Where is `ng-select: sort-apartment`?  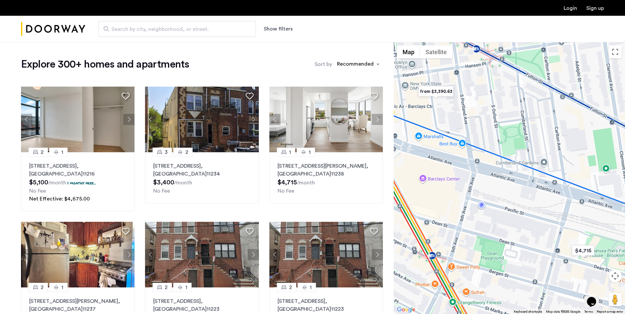
ng-select: sort-apartment is located at coordinates (359, 64).